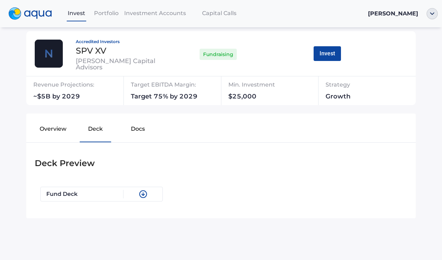  I want to click on span: Capital Calls, so click(219, 13).